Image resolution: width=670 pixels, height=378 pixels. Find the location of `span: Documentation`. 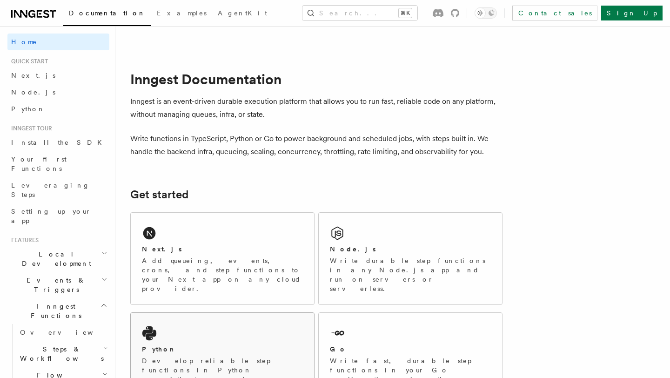

span: Documentation is located at coordinates (107, 13).